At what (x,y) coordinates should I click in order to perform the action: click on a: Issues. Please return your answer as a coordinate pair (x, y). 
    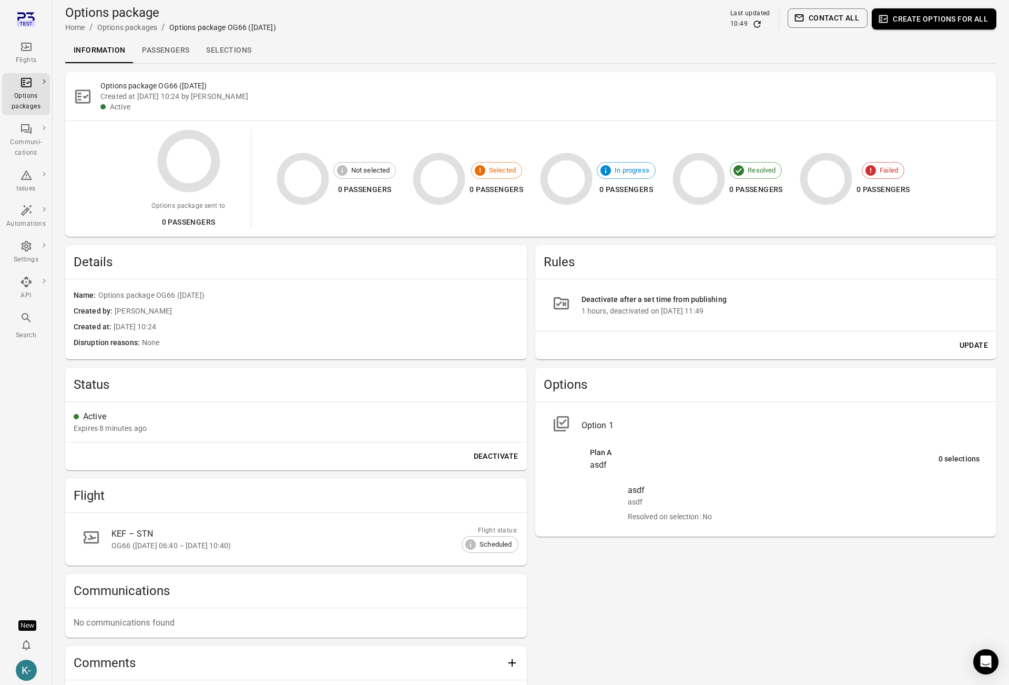
    Looking at the image, I should click on (26, 181).